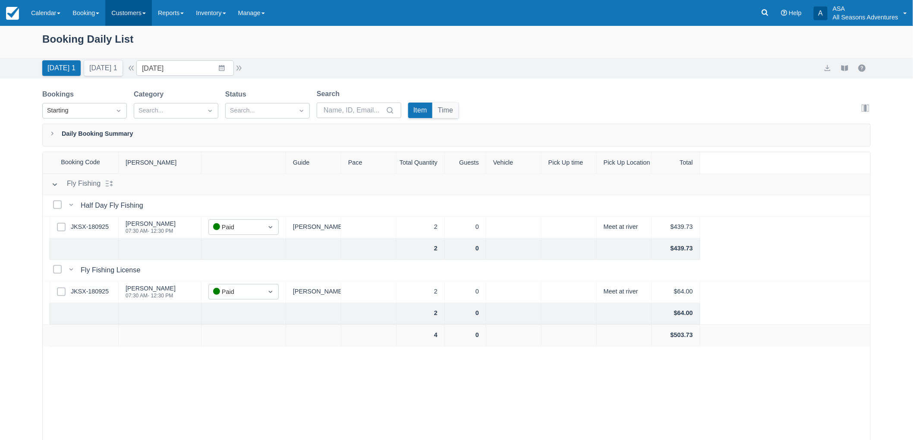 The height and width of the screenshot is (440, 913). I want to click on span: Help, so click(795, 13).